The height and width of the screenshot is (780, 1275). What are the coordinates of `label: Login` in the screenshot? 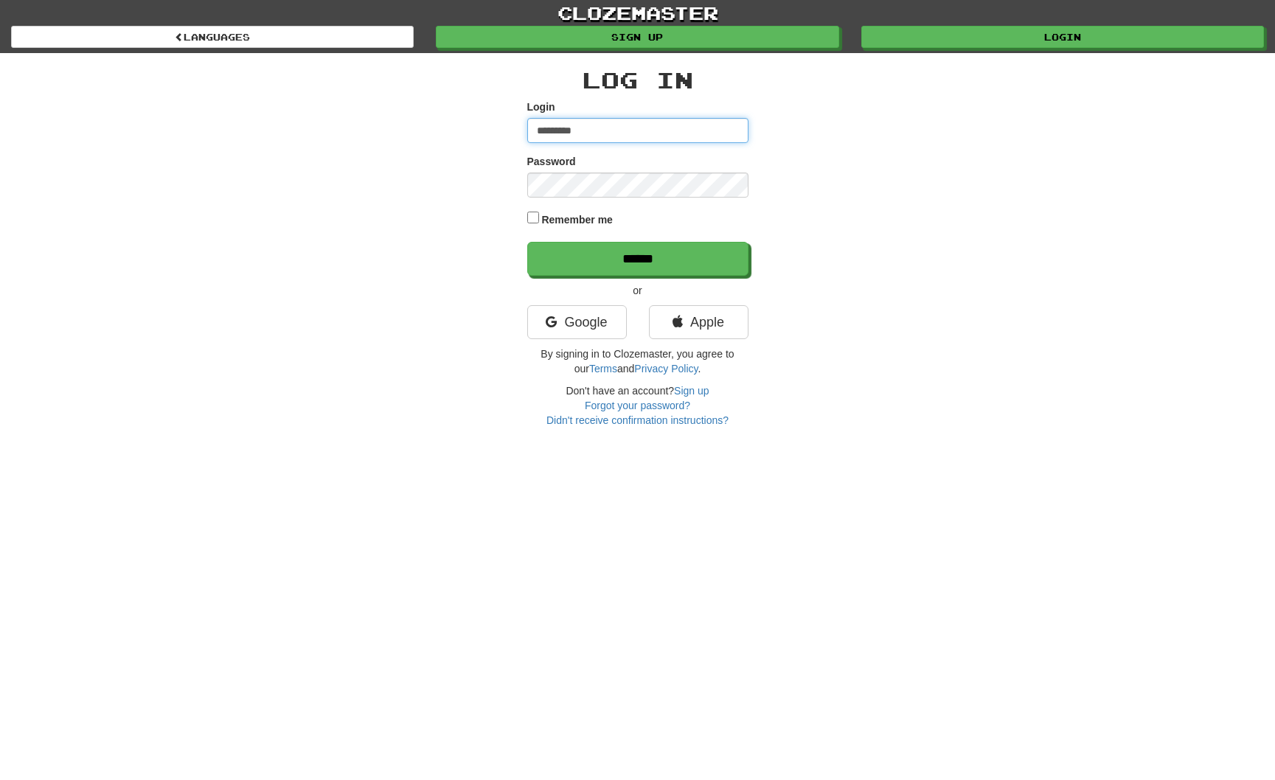 It's located at (541, 107).